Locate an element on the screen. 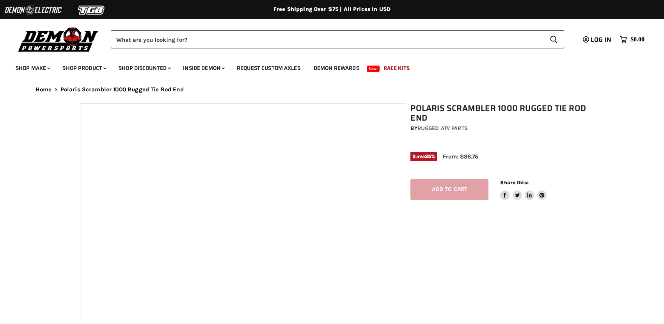  img: TGB Logo 2 is located at coordinates (92, 10).